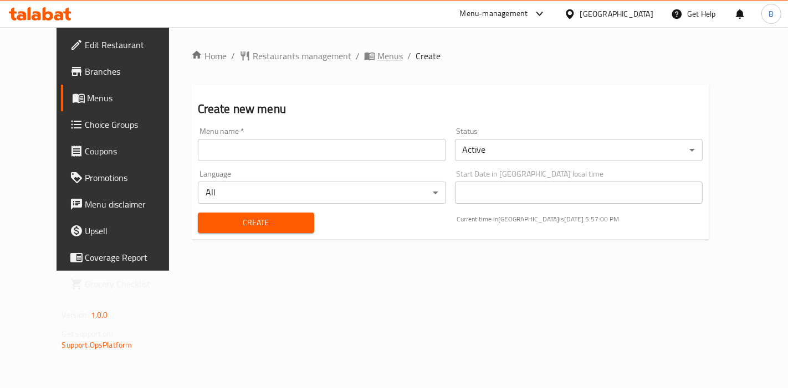 This screenshot has height=388, width=788. What do you see at coordinates (451, 109) in the screenshot?
I see `h2: Create new menu` at bounding box center [451, 109].